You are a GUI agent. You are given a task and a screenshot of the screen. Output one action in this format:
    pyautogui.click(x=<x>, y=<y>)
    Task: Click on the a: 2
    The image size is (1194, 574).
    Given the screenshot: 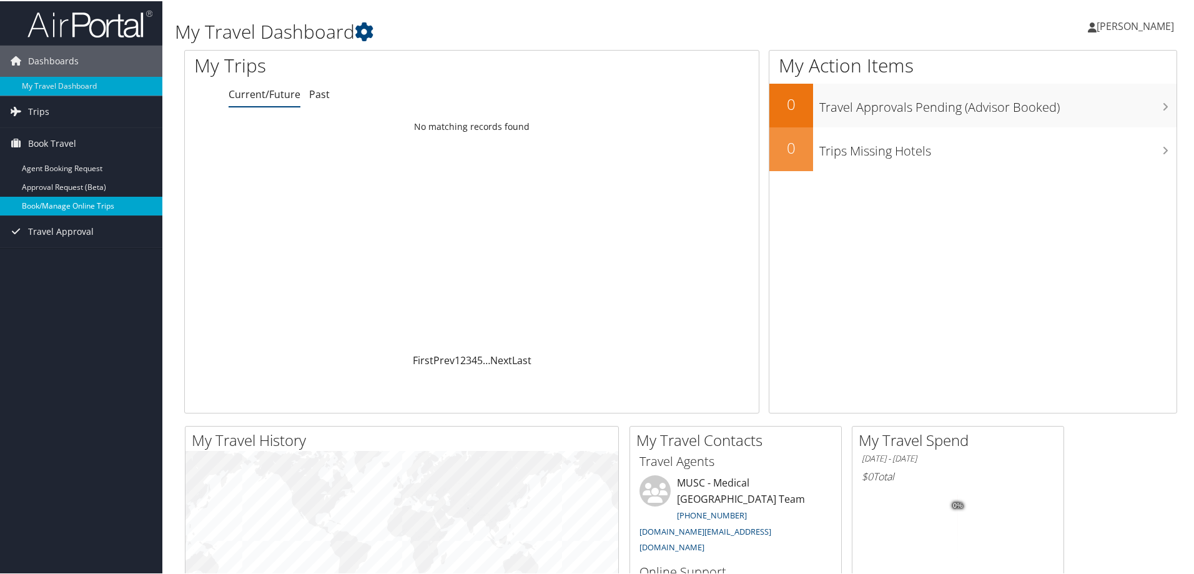 What is the action you would take?
    pyautogui.click(x=463, y=359)
    